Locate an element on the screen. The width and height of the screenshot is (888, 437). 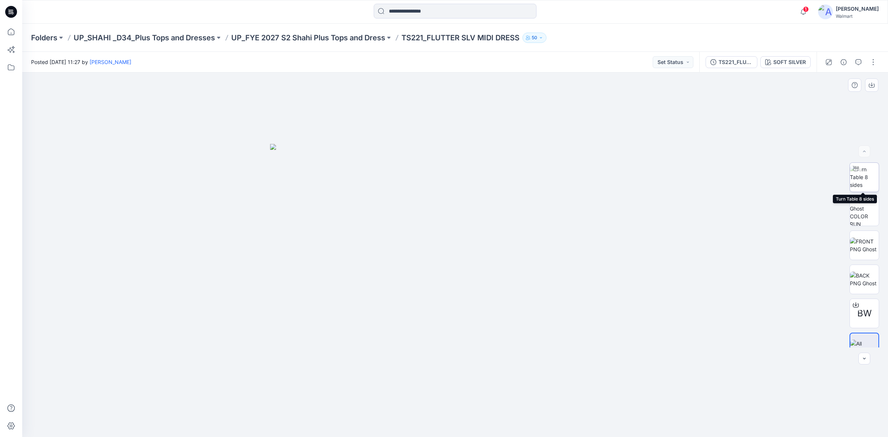
p: UP_SHAHI _D34_Plus Tops and Dresses is located at coordinates (144, 38).